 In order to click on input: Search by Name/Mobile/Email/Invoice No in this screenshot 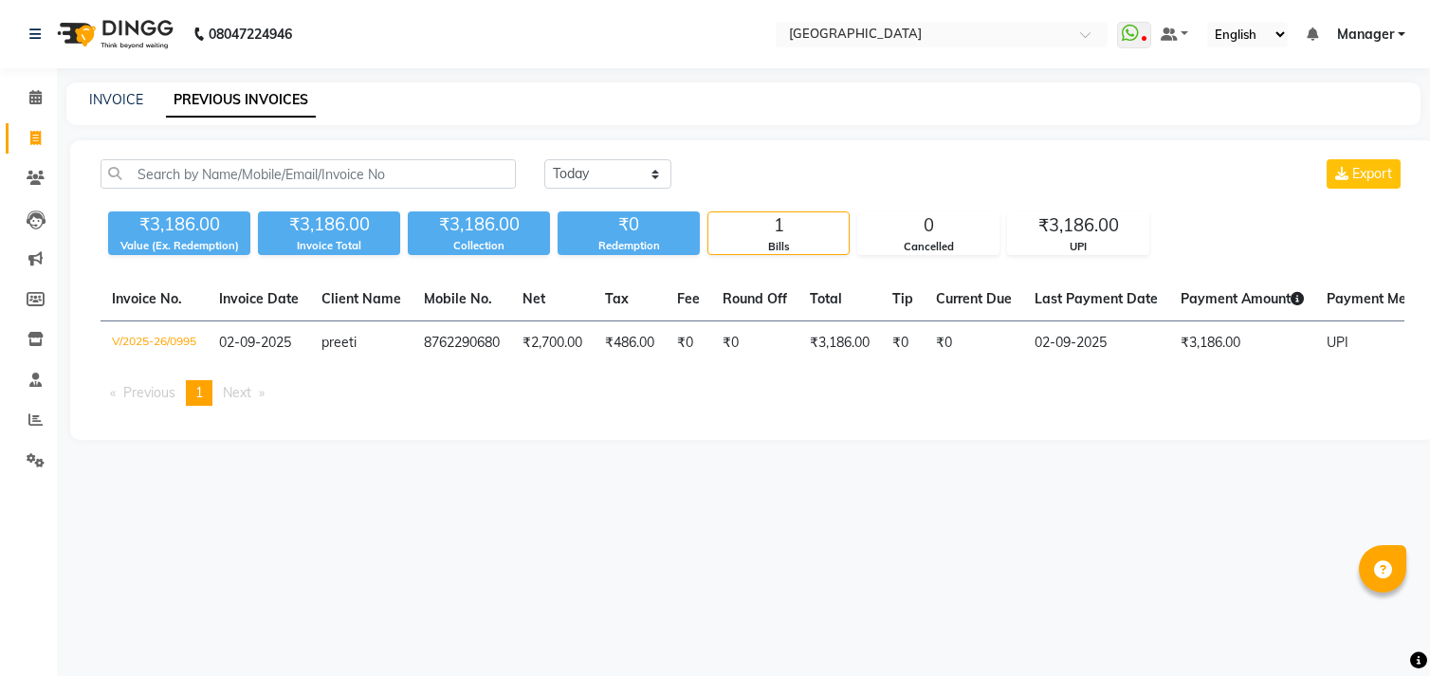, I will do `click(308, 173)`.